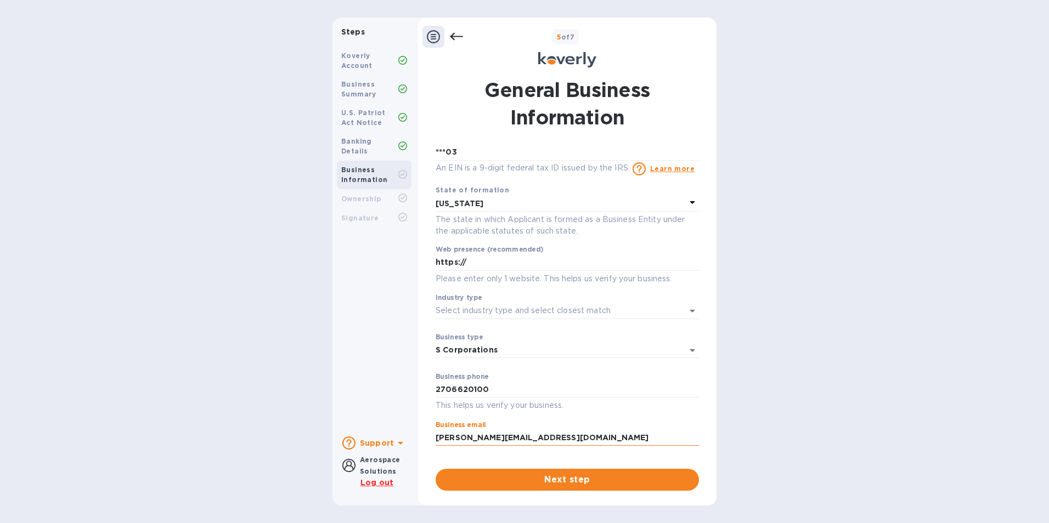 Image resolution: width=1049 pixels, height=523 pixels. What do you see at coordinates (533, 168) in the screenshot?
I see `p: An EIN is a 9-digit federal tax ID issued by the IRS.` at bounding box center [533, 168].